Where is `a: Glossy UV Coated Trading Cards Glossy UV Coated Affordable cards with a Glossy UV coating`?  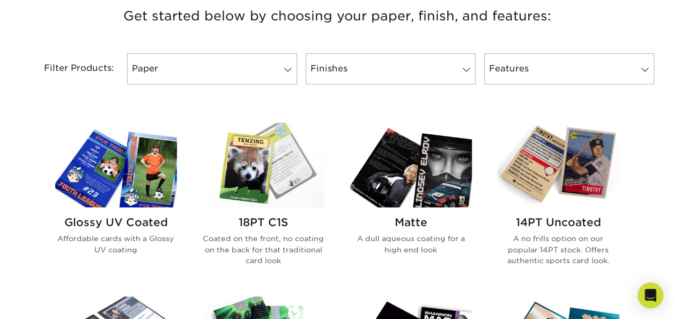
a: Glossy UV Coated Trading Cards Glossy UV Coated Affordable cards with a Glossy UV coating is located at coordinates (116, 203).